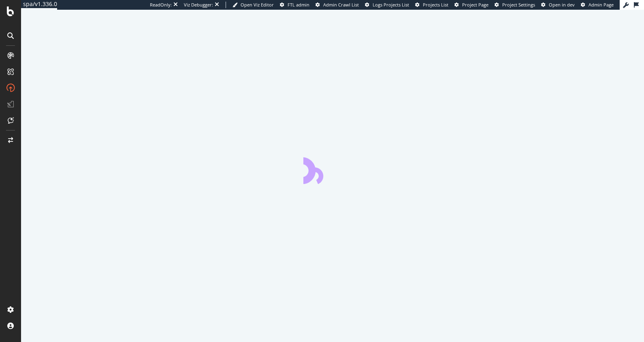 Image resolution: width=644 pixels, height=342 pixels. I want to click on a: Open in dev, so click(558, 5).